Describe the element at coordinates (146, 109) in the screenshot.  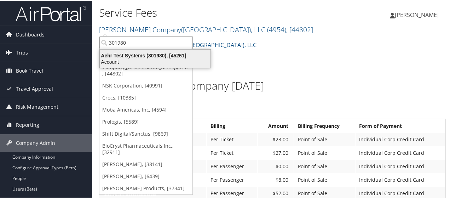
I see `a: Moba Americas, Inc, [4594]` at that location.